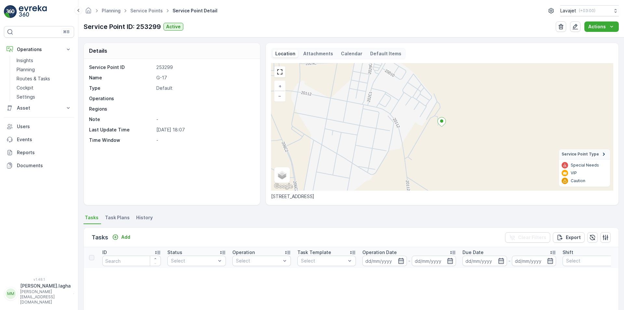 The height and width of the screenshot is (310, 624). What do you see at coordinates (44, 60) in the screenshot?
I see `a: Insights` at bounding box center [44, 60].